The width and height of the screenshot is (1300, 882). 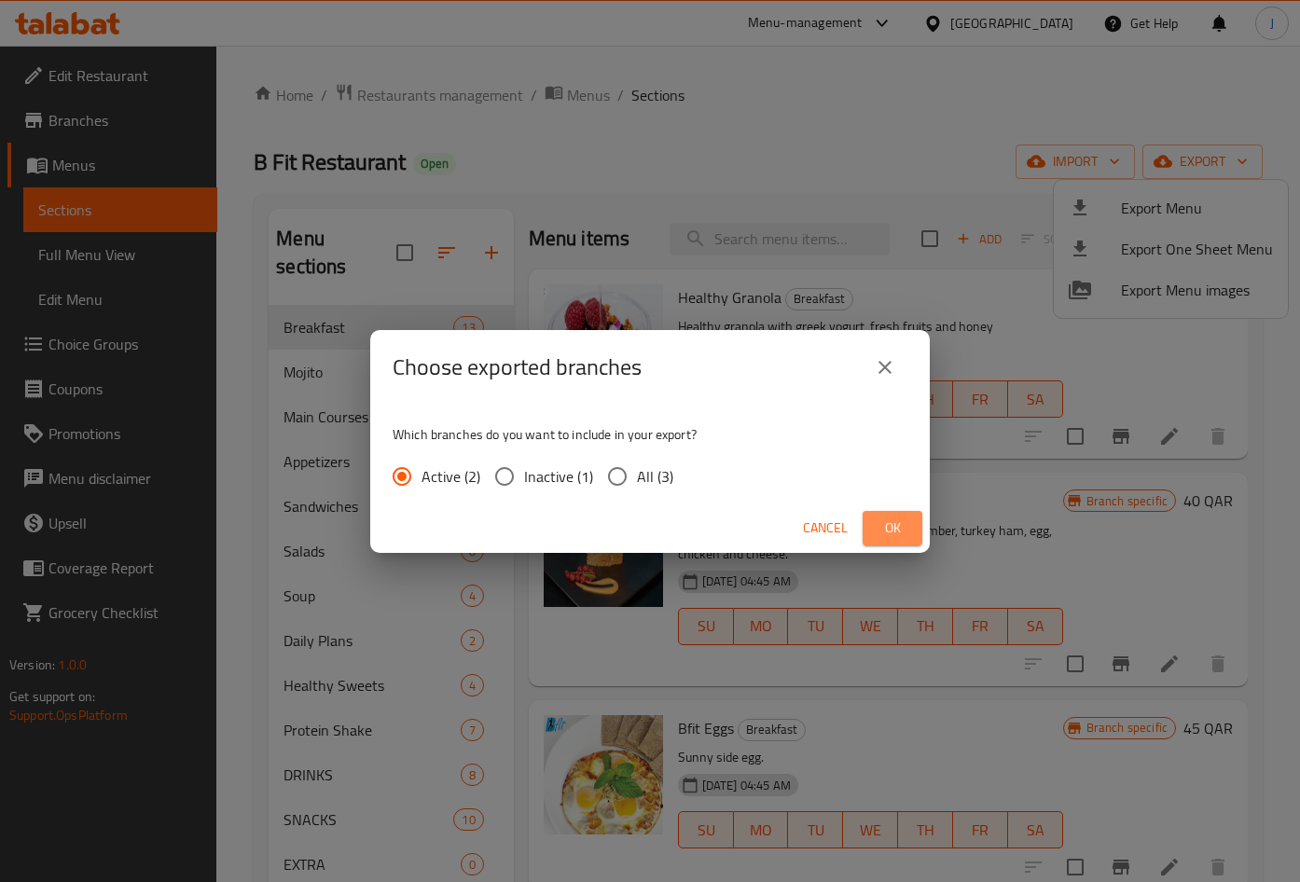 What do you see at coordinates (654, 476) in the screenshot?
I see `span: All (3)` at bounding box center [654, 476].